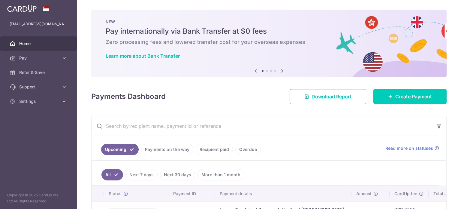 The height and width of the screenshot is (209, 461). Describe the element at coordinates (115, 193) in the screenshot. I see `span: Status` at that location.